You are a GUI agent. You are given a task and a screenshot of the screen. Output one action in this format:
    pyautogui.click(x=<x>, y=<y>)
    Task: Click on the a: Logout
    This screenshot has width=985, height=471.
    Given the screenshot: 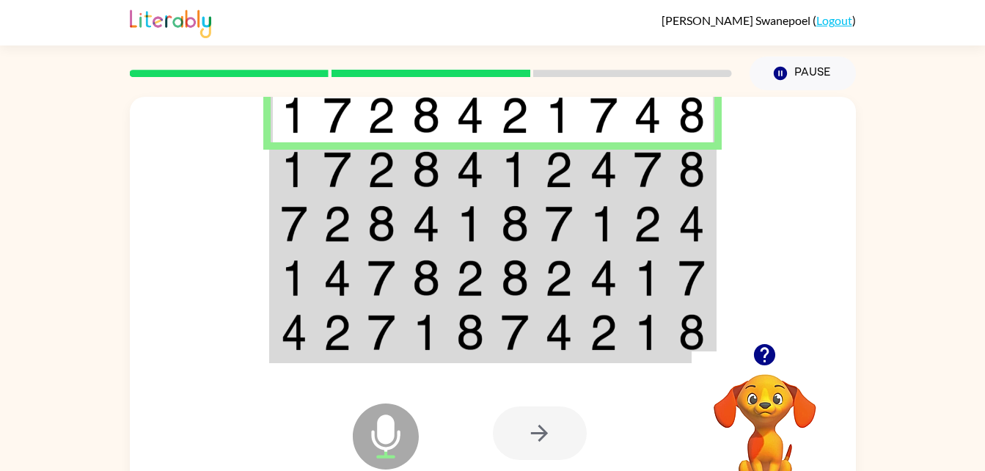 What is the action you would take?
    pyautogui.click(x=834, y=20)
    